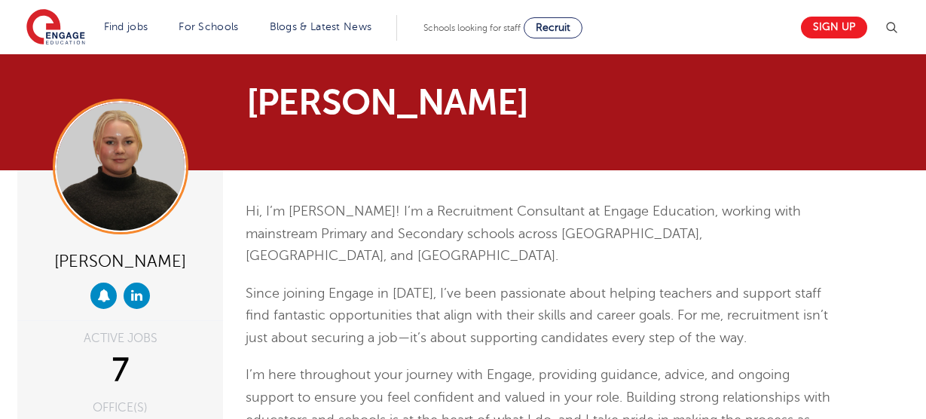 Image resolution: width=926 pixels, height=419 pixels. What do you see at coordinates (208, 26) in the screenshot?
I see `a: For Schools` at bounding box center [208, 26].